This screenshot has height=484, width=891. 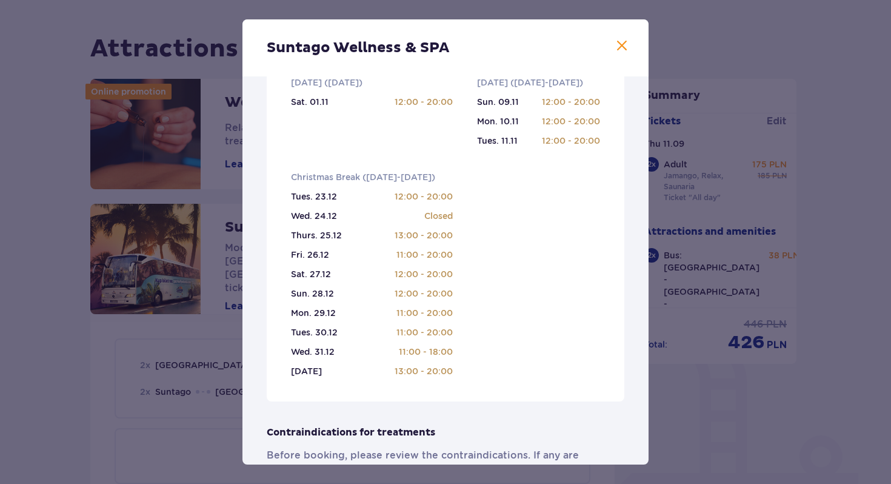 I want to click on p: Sun. 28.12, so click(x=312, y=293).